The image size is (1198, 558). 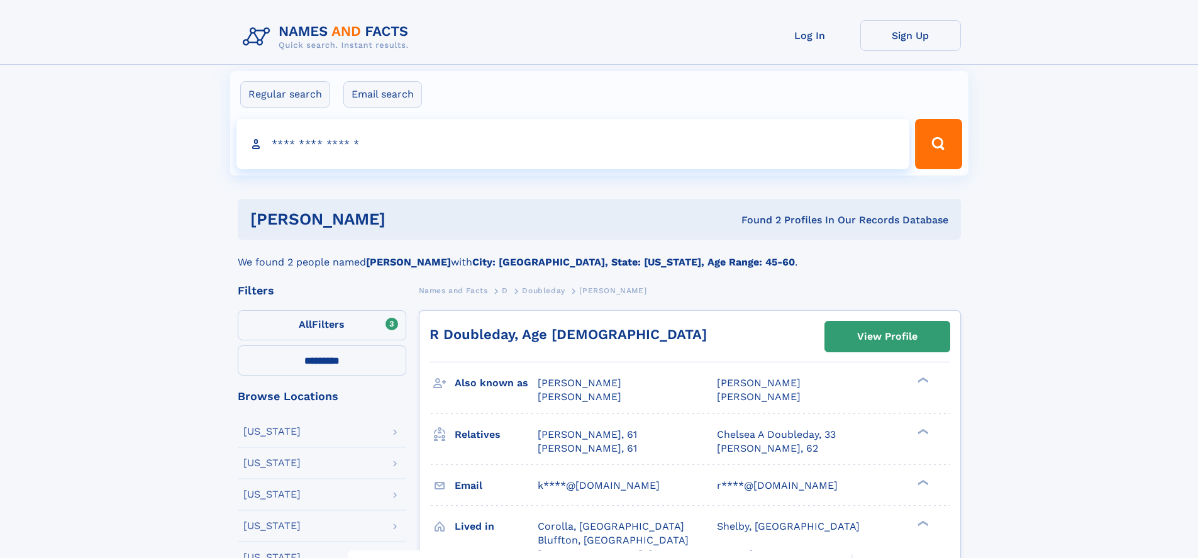 I want to click on a: View Profile, so click(x=888, y=337).